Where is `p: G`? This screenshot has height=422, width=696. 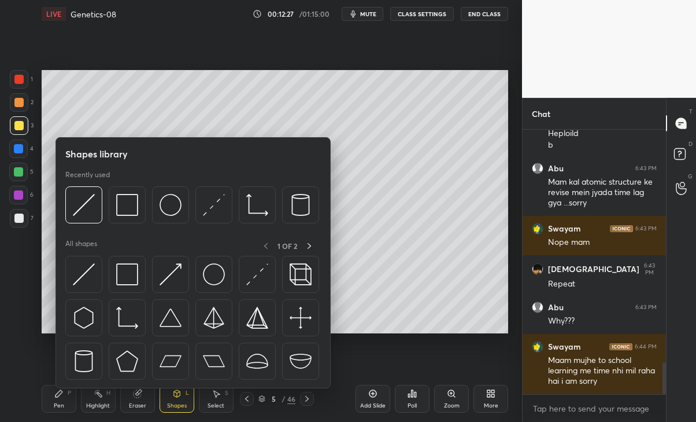
p: G is located at coordinates (691, 176).